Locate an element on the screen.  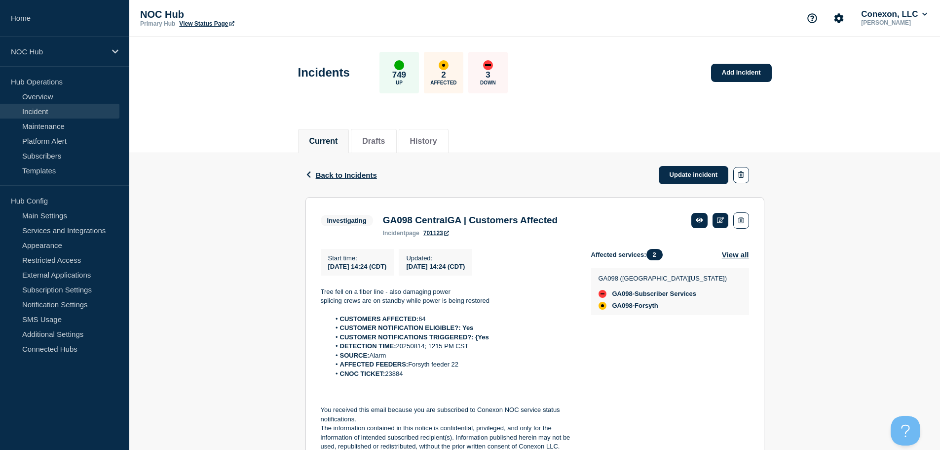
button: Current is located at coordinates (324, 141).